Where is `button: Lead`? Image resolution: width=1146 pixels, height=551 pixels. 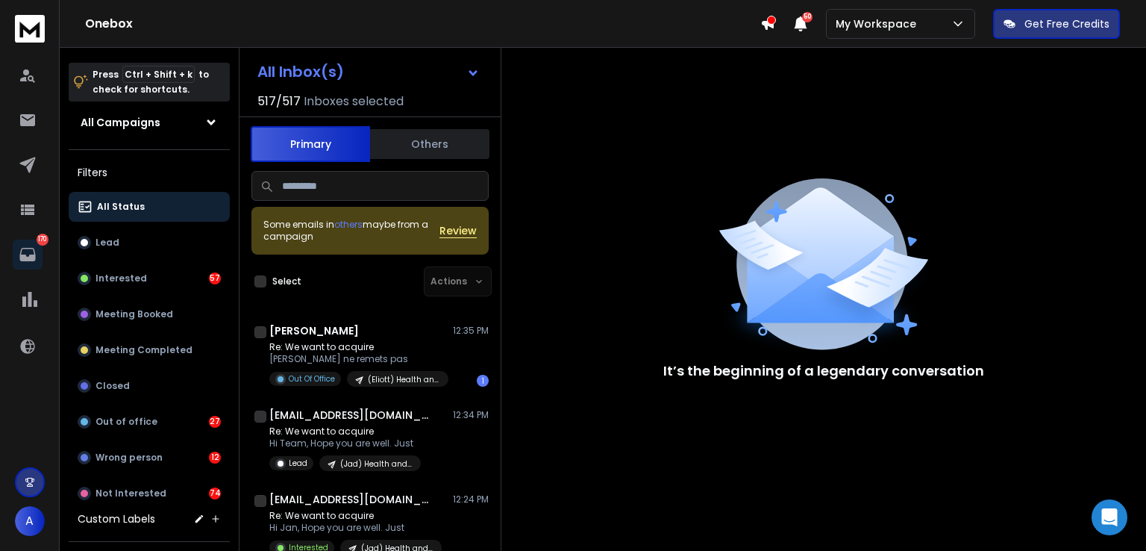 button: Lead is located at coordinates (149, 243).